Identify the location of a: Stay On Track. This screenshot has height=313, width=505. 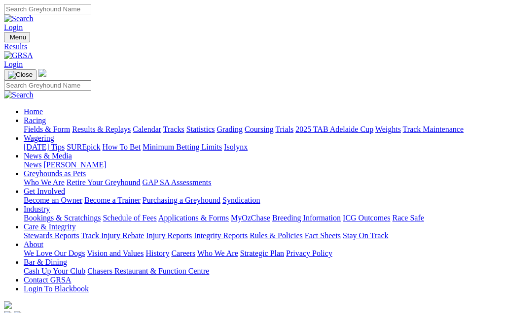
(365, 236).